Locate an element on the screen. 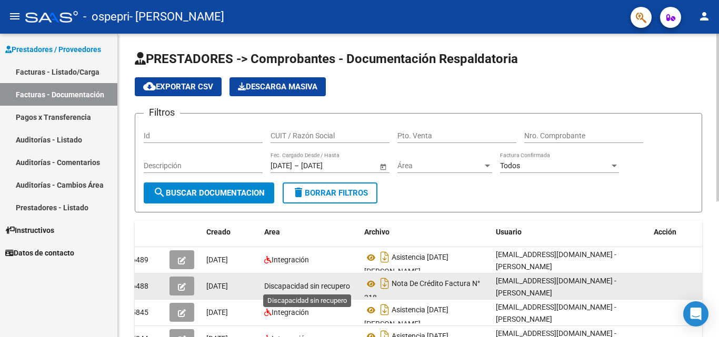 Image resolution: width=719 pixels, height=337 pixels. span: Creado is located at coordinates (218, 232).